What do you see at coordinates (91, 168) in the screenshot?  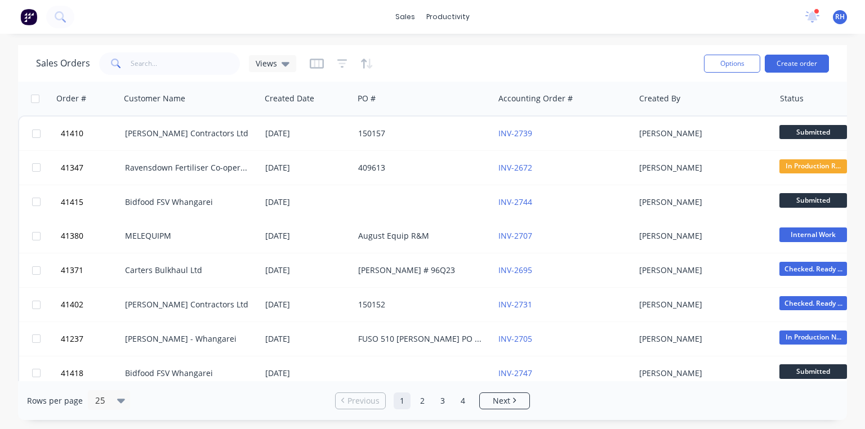 I see `button: 41347` at bounding box center [91, 168].